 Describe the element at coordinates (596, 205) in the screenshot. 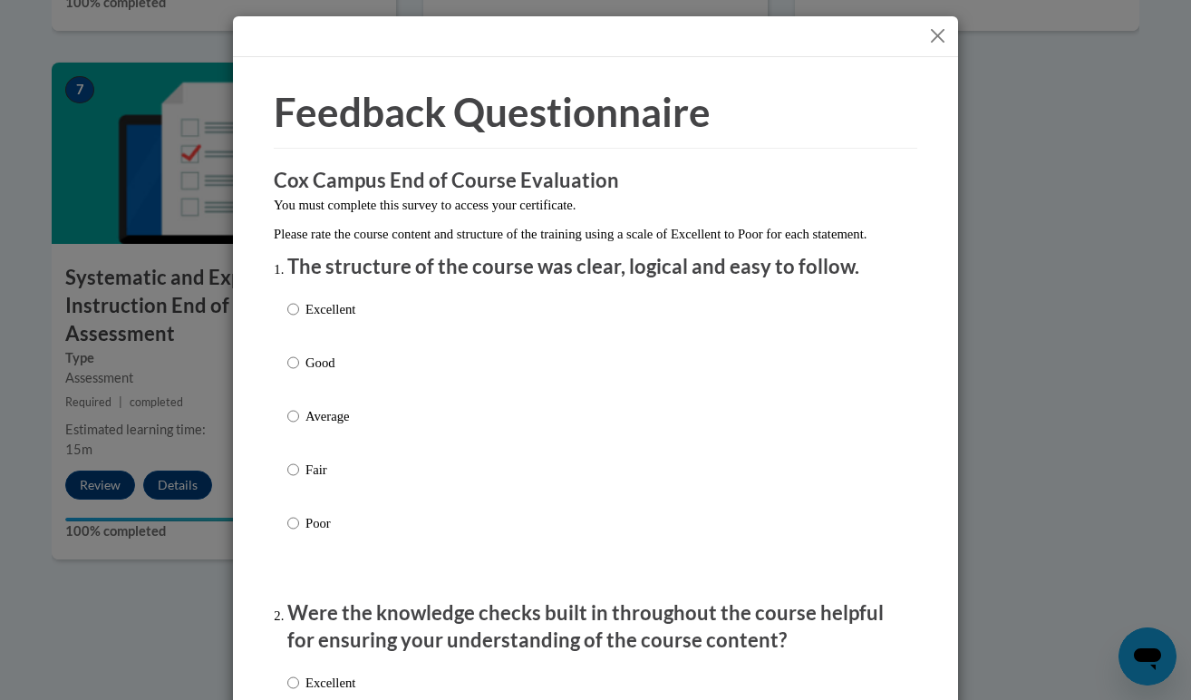

I see `p: You must complete this survey to access your certificate.` at that location.